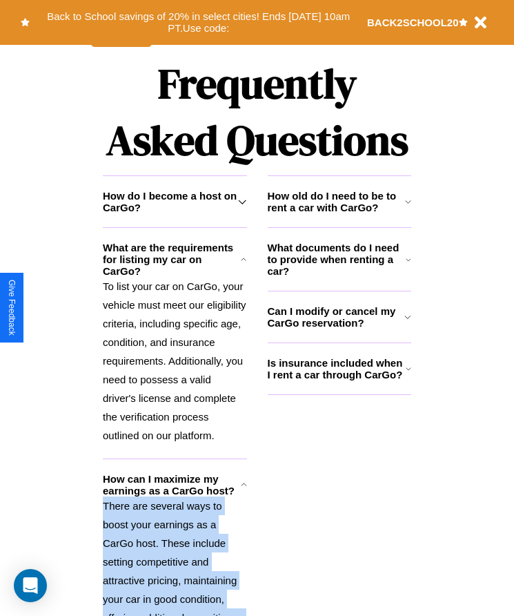 The image size is (514, 616). I want to click on h1: Frequently Asked Questions, so click(257, 112).